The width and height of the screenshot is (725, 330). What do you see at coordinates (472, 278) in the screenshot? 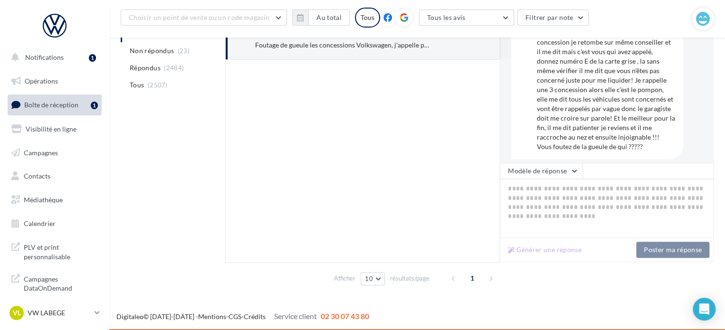
I see `span: 1` at bounding box center [472, 278].